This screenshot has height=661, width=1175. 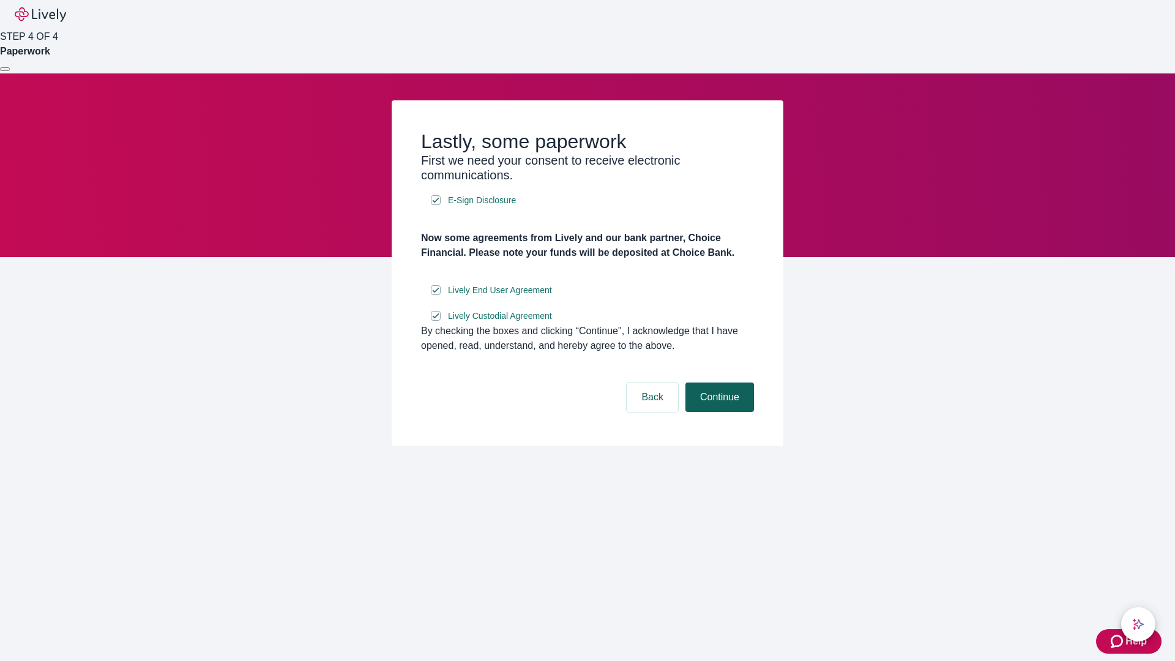 I want to click on h2: Lastly, some paperwork, so click(x=588, y=141).